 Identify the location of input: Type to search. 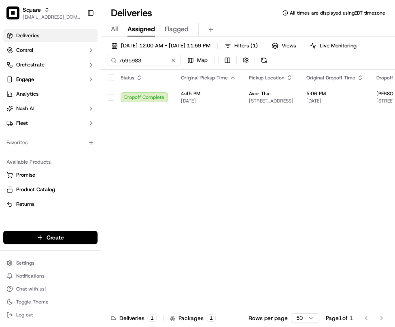
(144, 60).